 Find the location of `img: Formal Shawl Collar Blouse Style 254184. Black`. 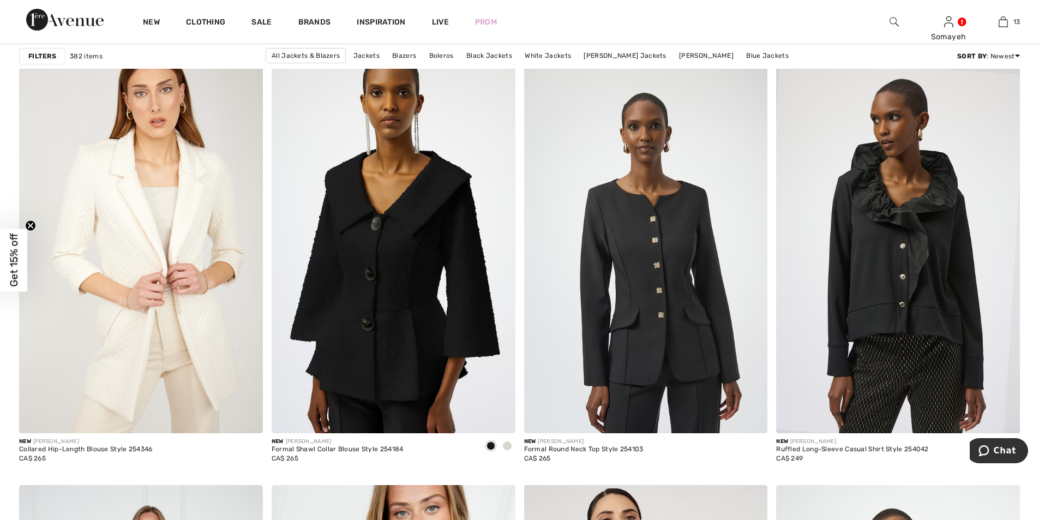

img: Formal Shawl Collar Blouse Style 254184. Black is located at coordinates (393, 250).